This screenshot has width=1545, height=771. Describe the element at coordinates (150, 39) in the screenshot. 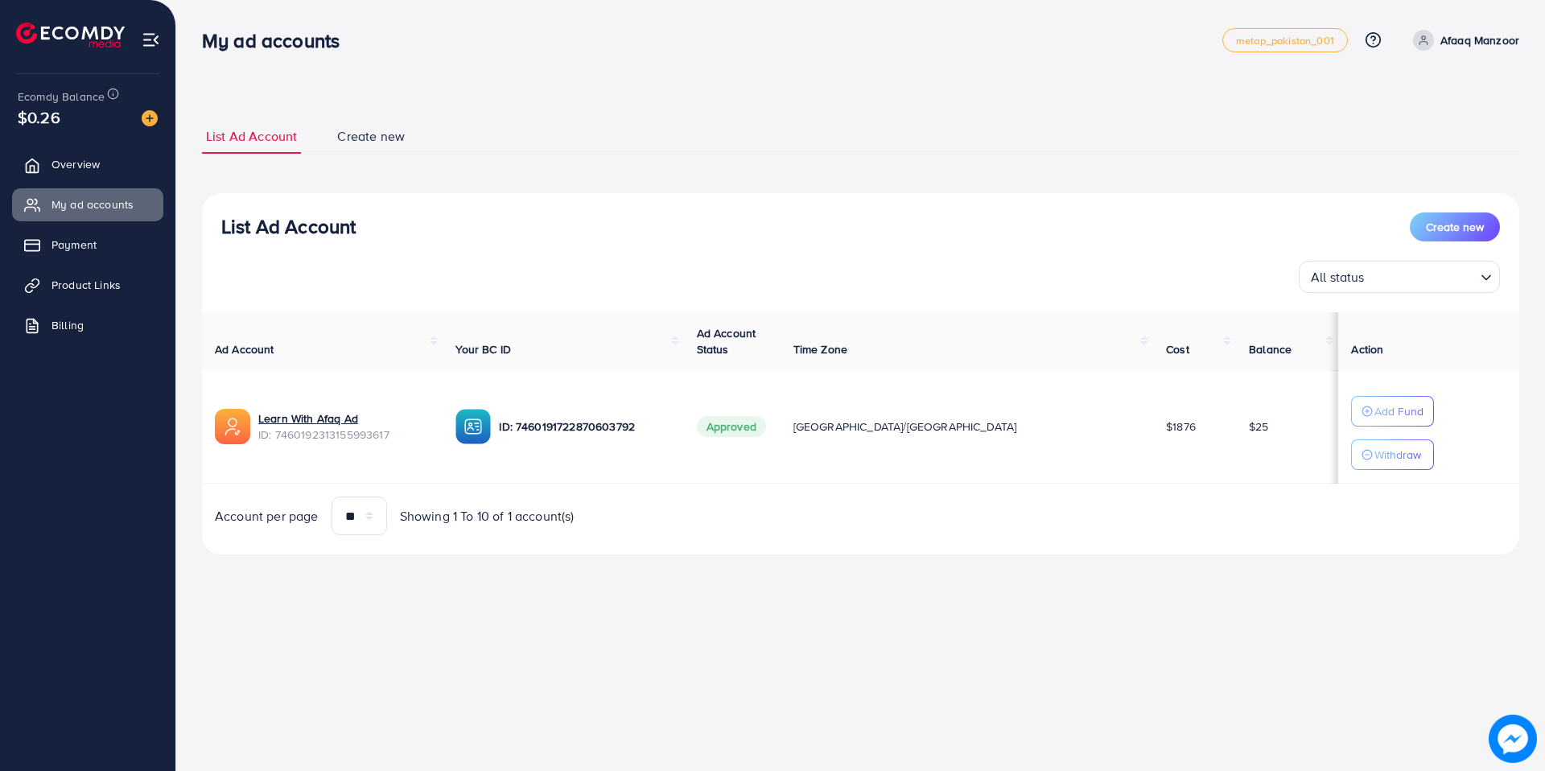

I see `img: menu` at that location.